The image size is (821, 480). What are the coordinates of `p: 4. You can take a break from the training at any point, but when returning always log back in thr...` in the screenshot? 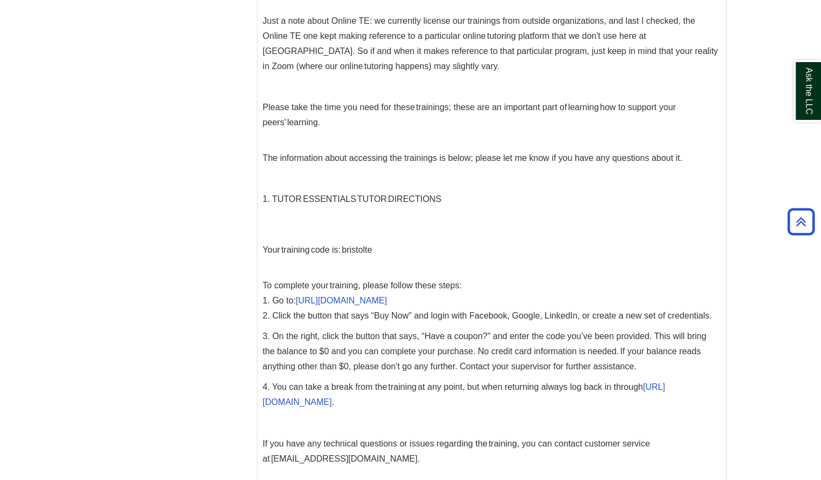 It's located at (492, 395).